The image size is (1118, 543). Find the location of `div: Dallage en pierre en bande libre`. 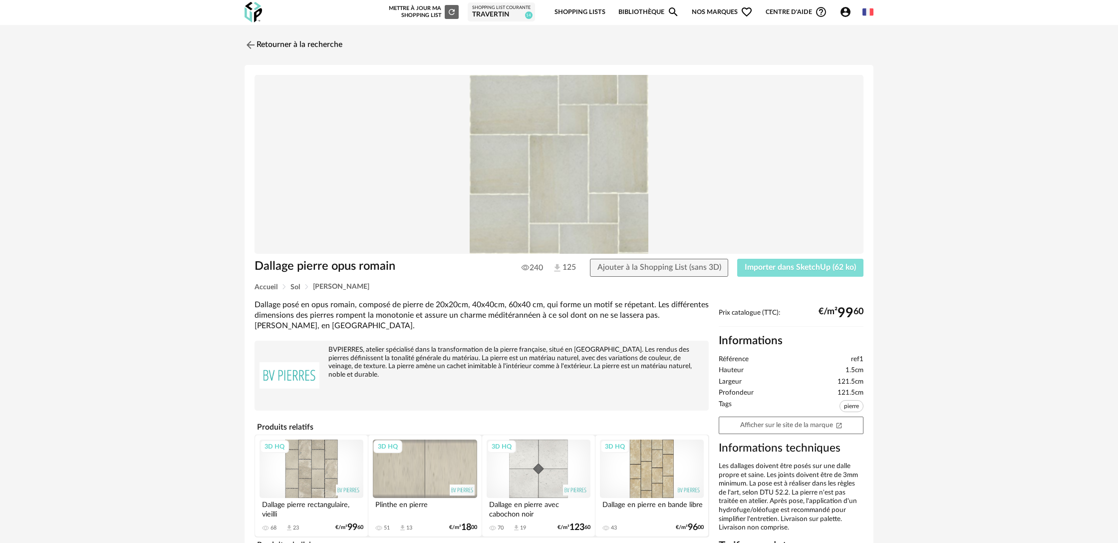

div: Dallage en pierre en bande libre is located at coordinates (652, 508).